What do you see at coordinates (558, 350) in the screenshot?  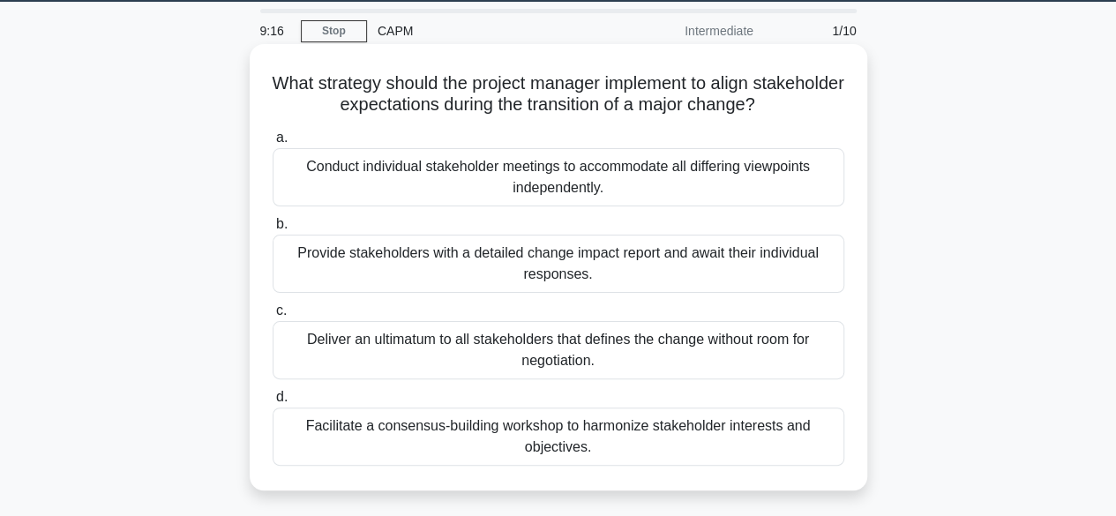 I see `div: Deliver an ultimatum to all stakeholders that defines the change without room for negotiation.` at bounding box center [558, 350].